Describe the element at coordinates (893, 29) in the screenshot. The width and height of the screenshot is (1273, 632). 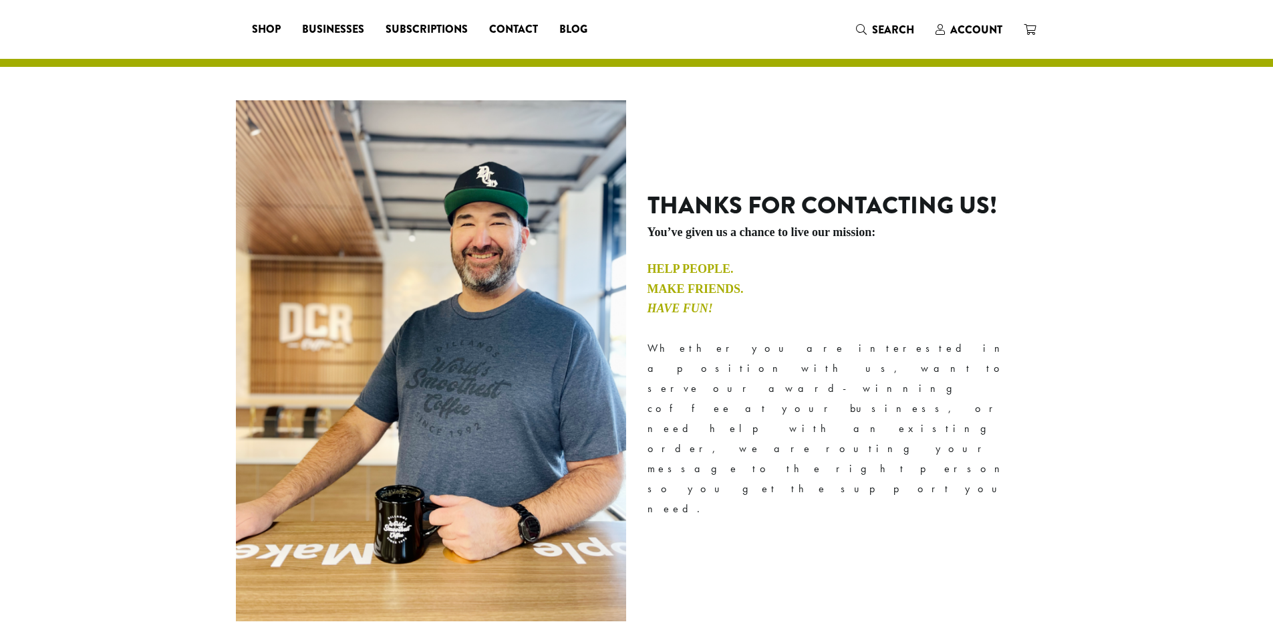
I see `span: Search` at that location.